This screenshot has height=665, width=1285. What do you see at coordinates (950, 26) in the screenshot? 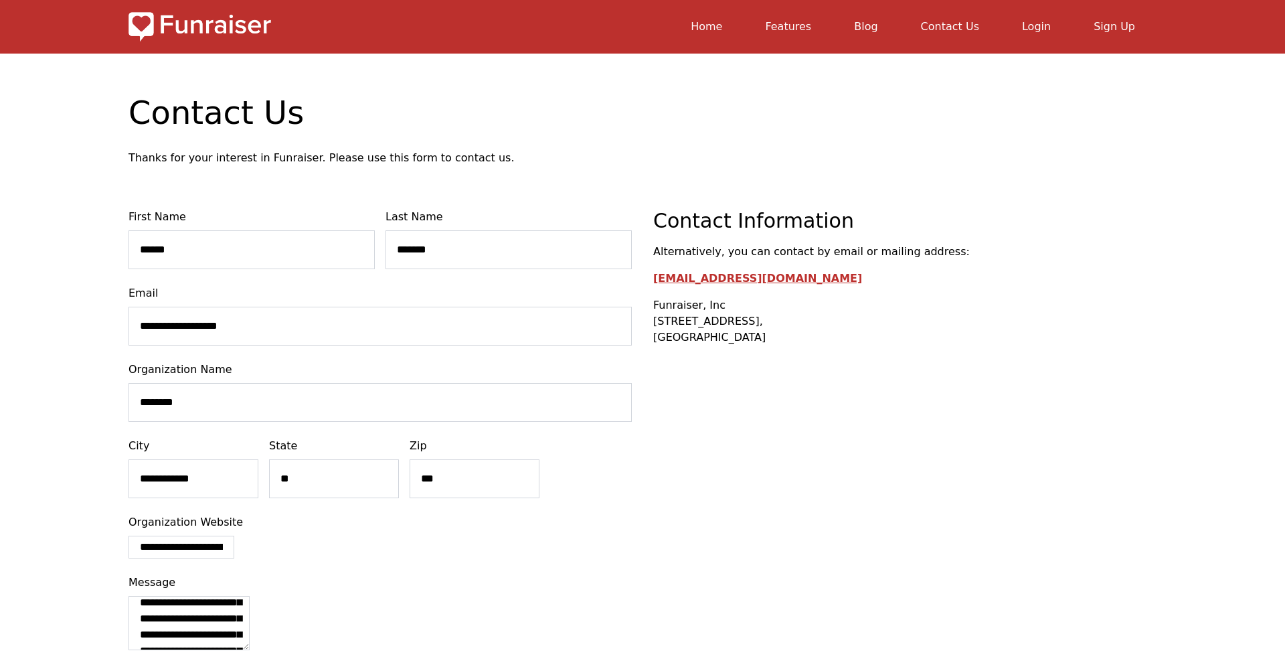
I see `a: Contact Us` at bounding box center [950, 26].